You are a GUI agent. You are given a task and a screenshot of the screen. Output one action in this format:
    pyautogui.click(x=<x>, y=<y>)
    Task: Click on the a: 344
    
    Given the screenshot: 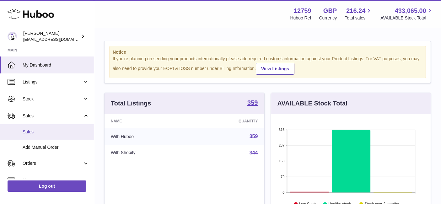 What is the action you would take?
    pyautogui.click(x=254, y=153)
    